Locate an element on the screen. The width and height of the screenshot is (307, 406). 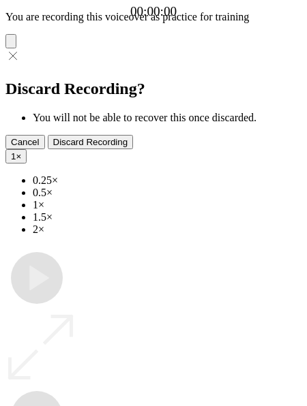
p: You are recording this voiceover as practice for training is located at coordinates (153, 17).